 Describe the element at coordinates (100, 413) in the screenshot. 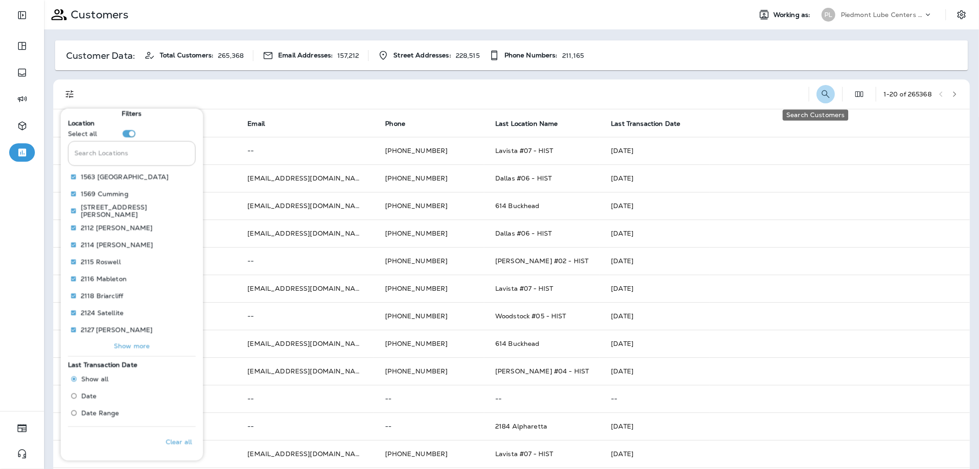

I see `span: Date Range` at that location.